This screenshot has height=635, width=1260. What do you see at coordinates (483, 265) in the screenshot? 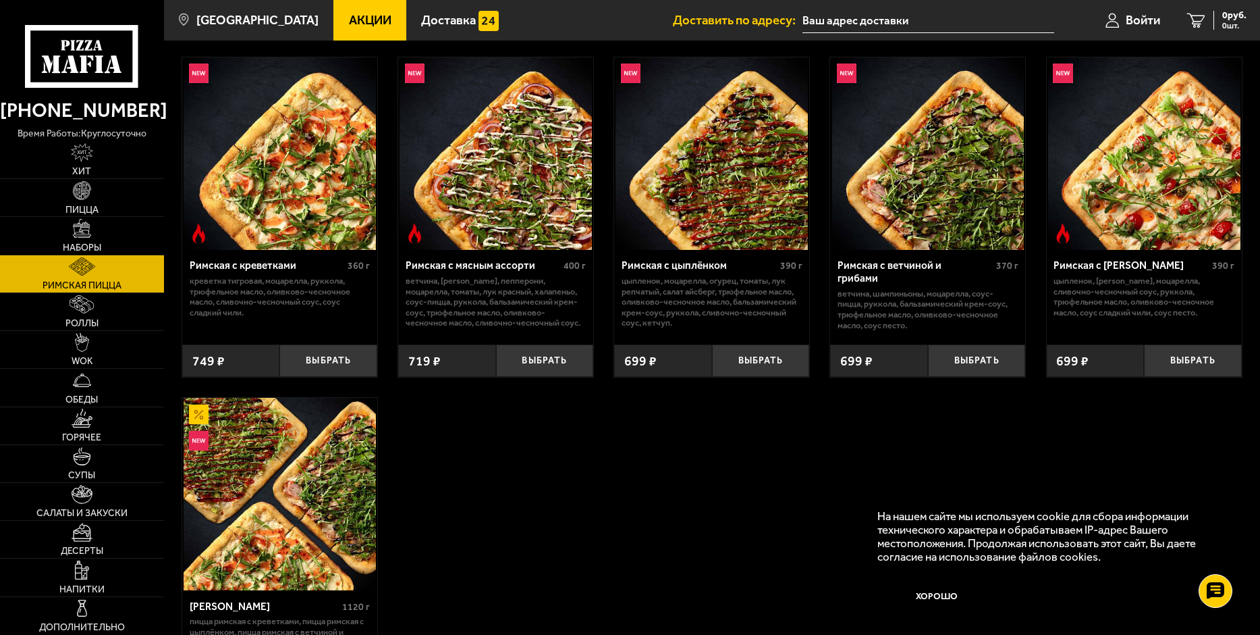
I see `div: Римская с мясным ассорти` at bounding box center [483, 265].